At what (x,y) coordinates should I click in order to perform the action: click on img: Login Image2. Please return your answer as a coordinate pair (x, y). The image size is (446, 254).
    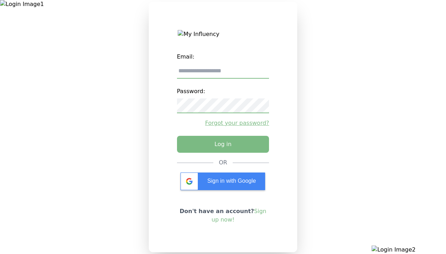
    Looking at the image, I should click on (408, 249).